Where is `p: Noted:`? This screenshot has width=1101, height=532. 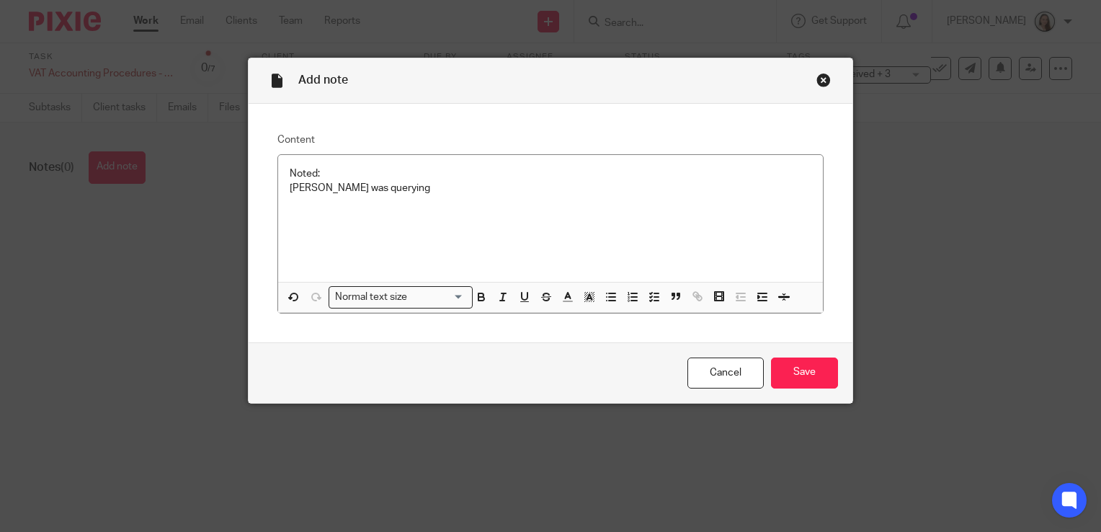 p: Noted: is located at coordinates (551, 174).